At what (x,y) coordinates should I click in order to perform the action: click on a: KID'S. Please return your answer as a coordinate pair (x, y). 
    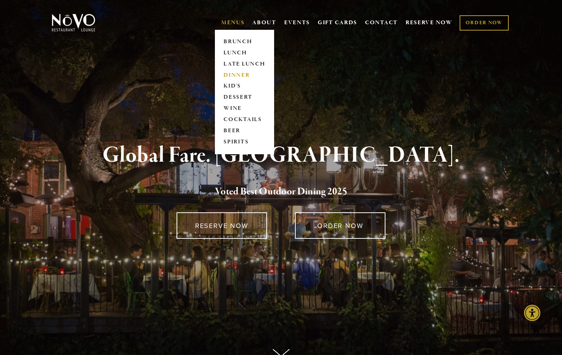
    Looking at the image, I should click on (244, 86).